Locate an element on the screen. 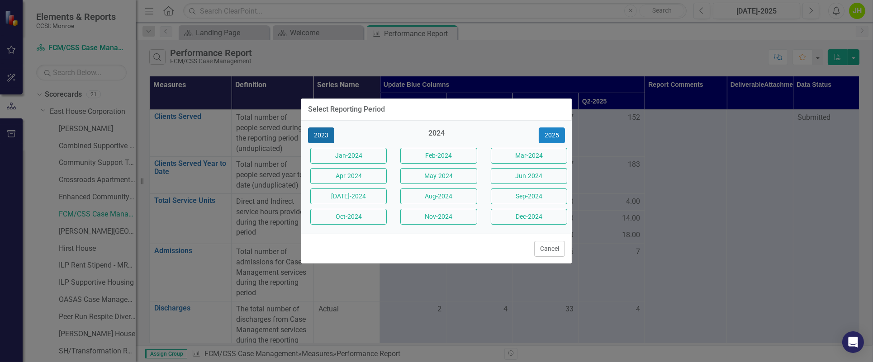  button: 2025 is located at coordinates (552, 135).